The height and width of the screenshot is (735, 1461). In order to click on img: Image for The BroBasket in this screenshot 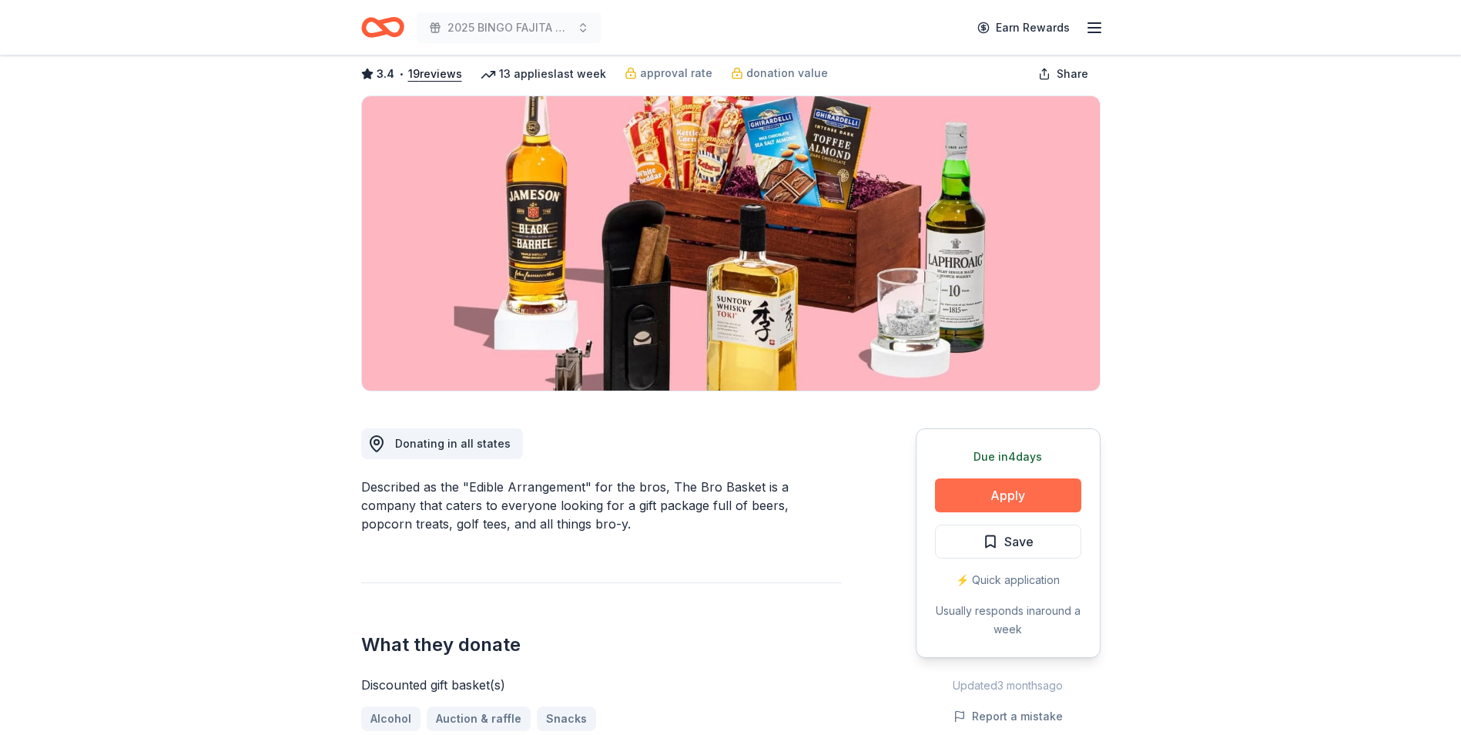, I will do `click(731, 243)`.